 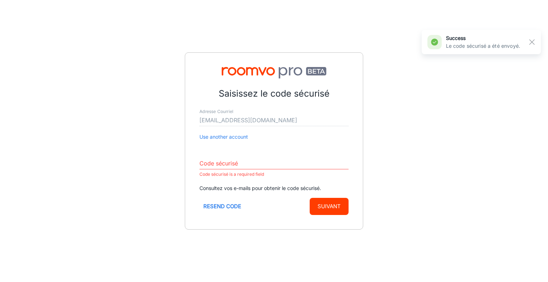 I want to click on button: Use another account, so click(x=224, y=137).